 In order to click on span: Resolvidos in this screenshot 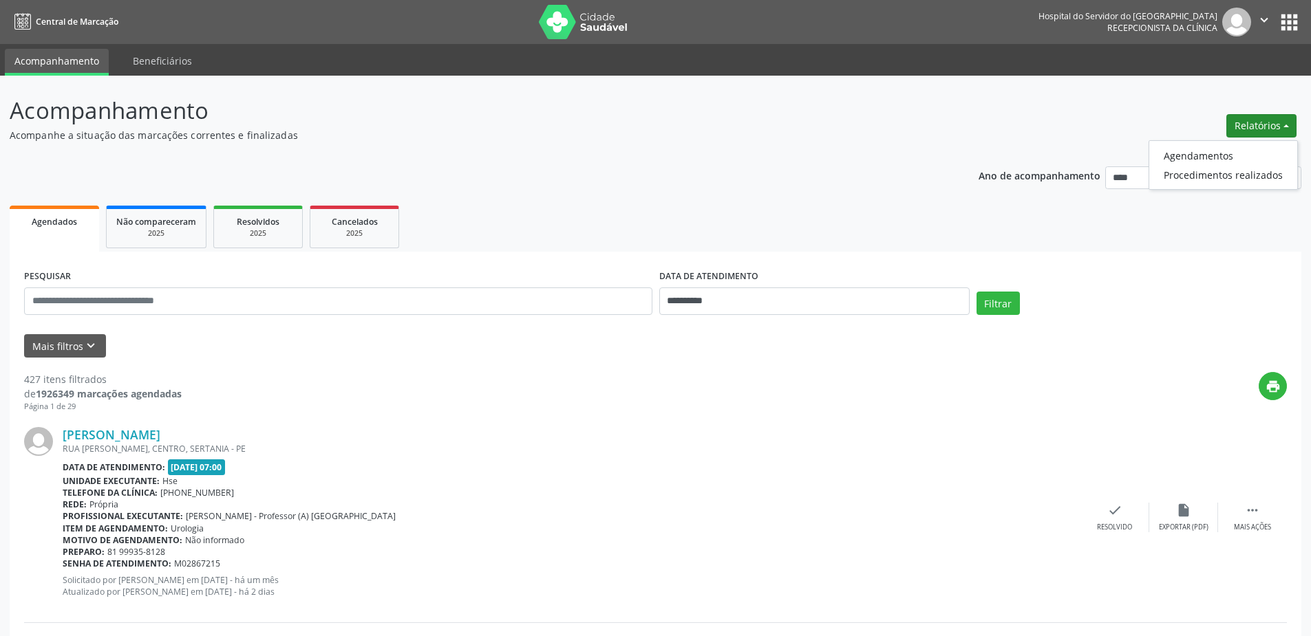, I will do `click(258, 222)`.